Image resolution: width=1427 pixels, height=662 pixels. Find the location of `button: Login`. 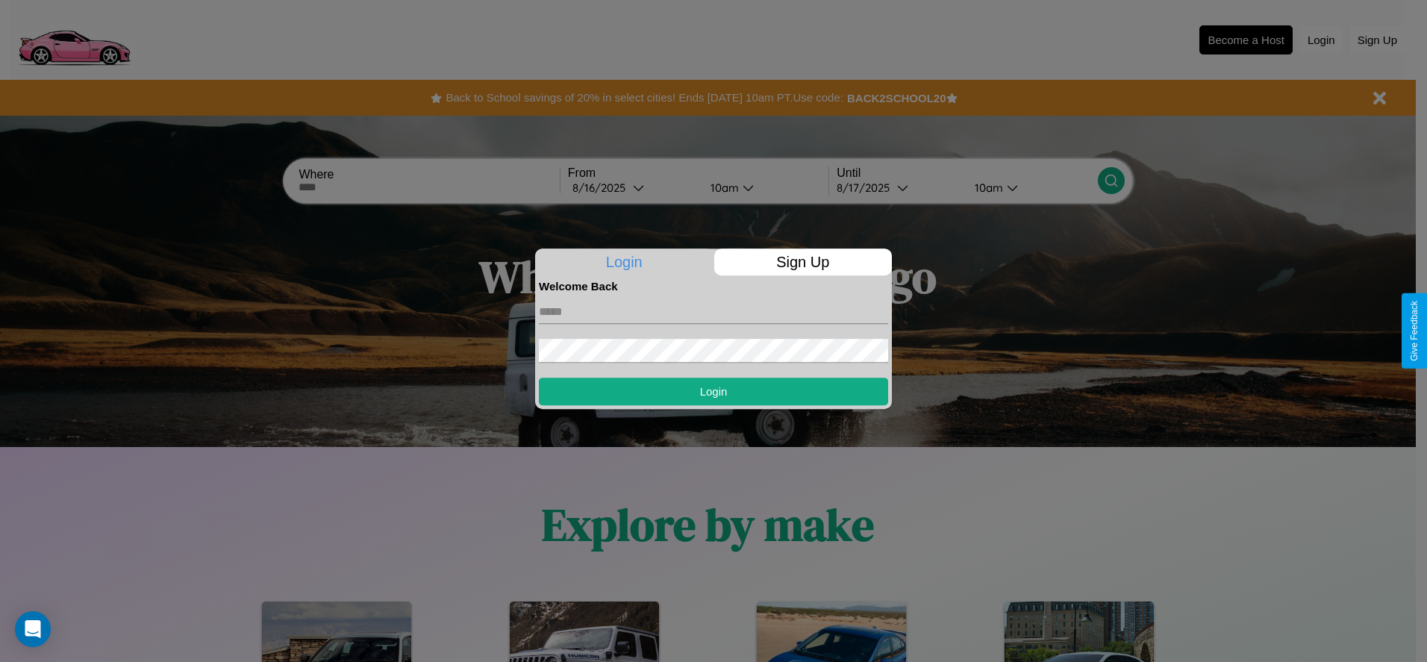

button: Login is located at coordinates (714, 391).